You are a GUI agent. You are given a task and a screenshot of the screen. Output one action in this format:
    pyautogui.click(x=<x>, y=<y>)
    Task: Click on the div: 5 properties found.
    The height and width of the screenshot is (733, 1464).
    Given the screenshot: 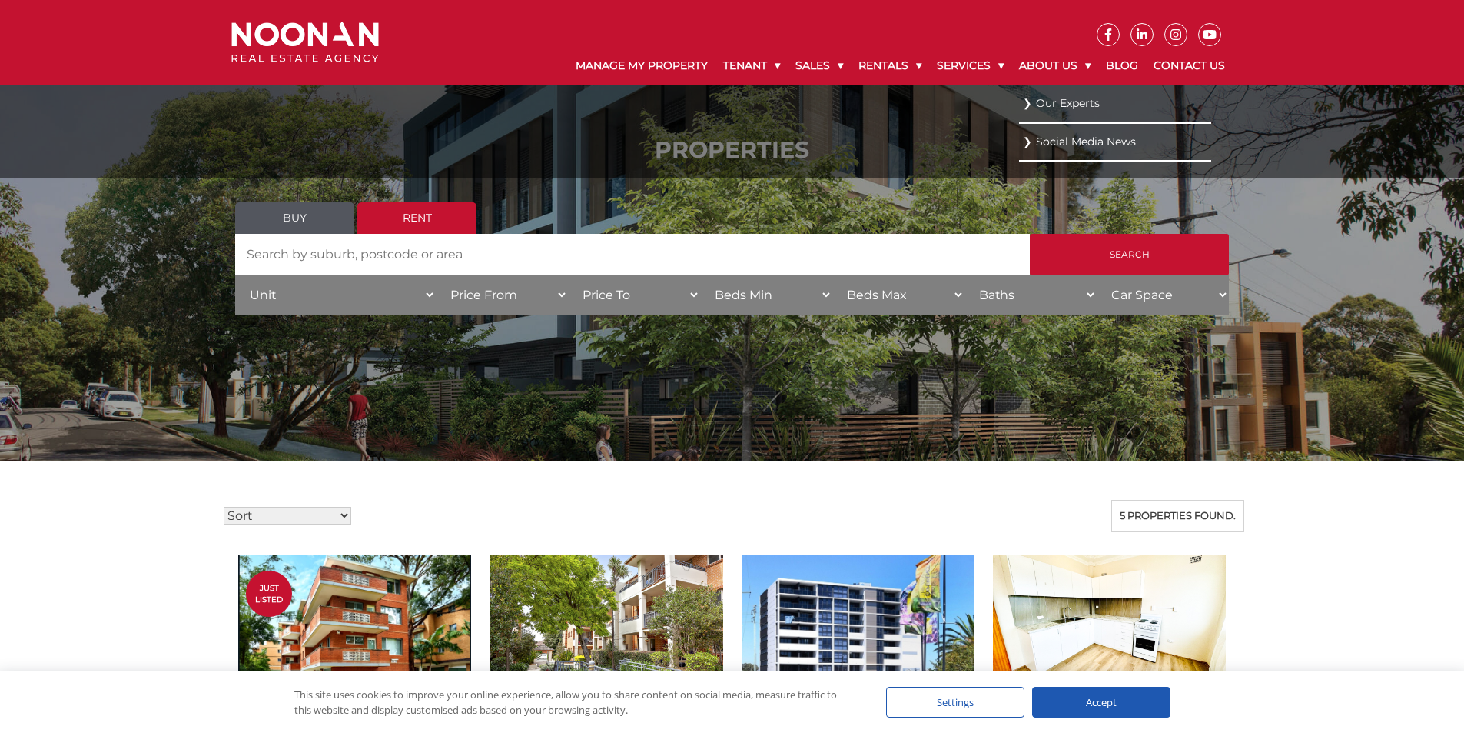 What is the action you would take?
    pyautogui.click(x=1178, y=516)
    